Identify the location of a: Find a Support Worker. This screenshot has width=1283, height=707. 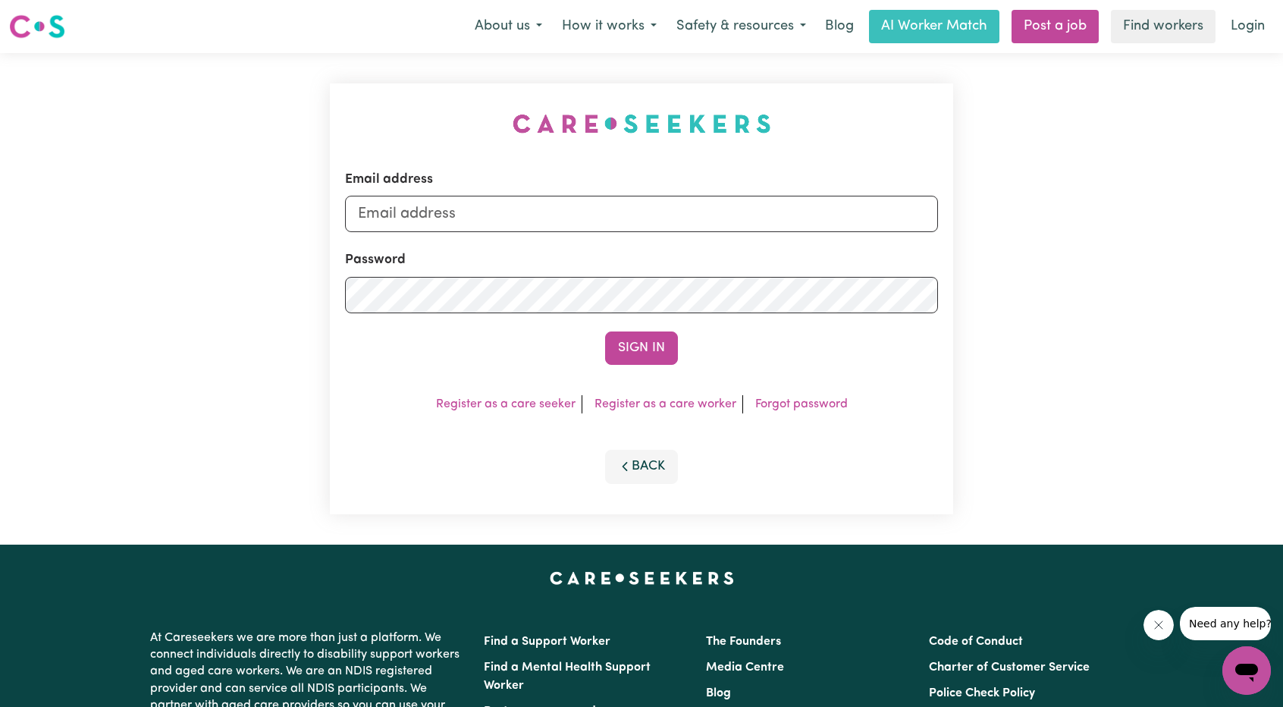
(547, 641).